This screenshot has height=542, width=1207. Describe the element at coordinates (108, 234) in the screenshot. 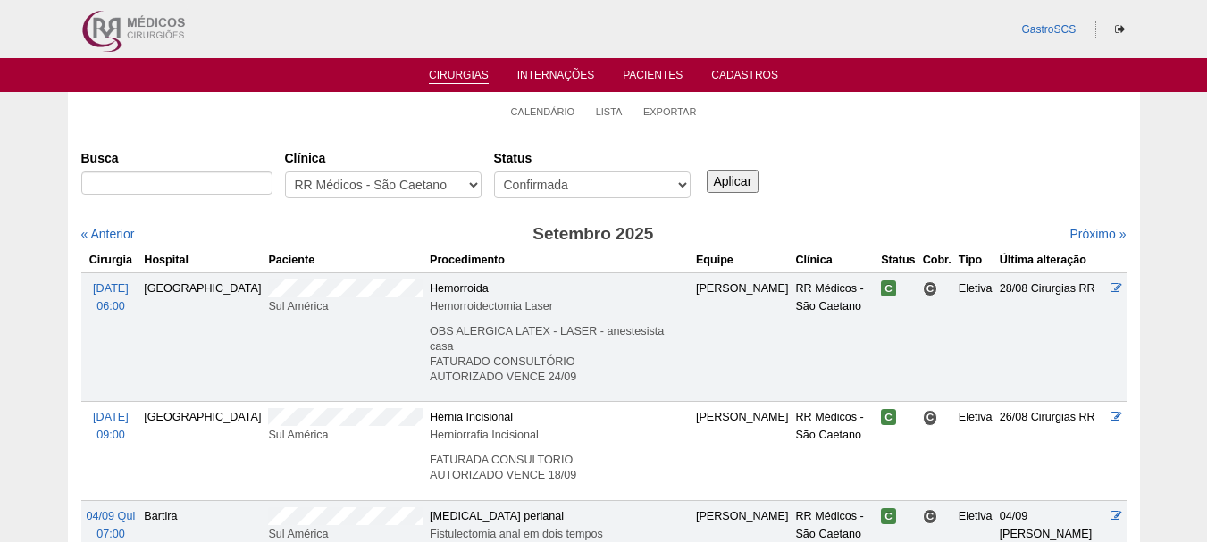

I see `a: « Anterior` at that location.